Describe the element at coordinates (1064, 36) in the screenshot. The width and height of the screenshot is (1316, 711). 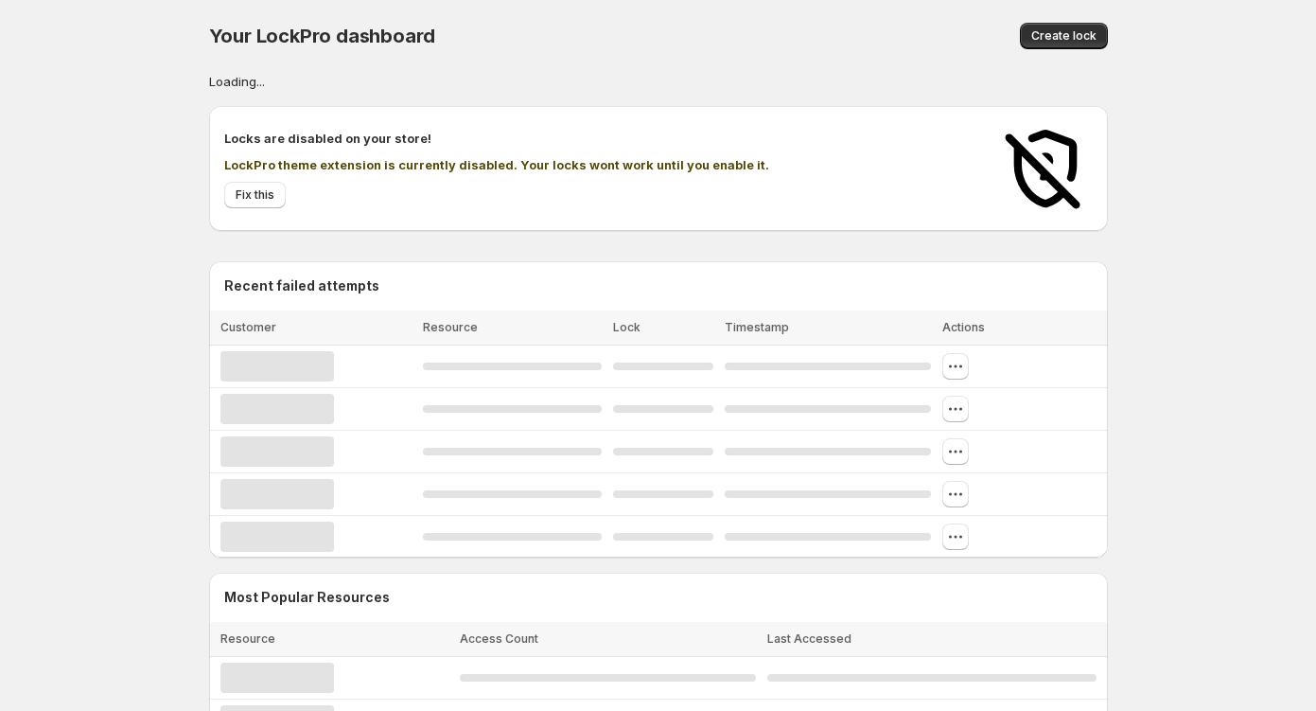
I see `span: Create lock` at that location.